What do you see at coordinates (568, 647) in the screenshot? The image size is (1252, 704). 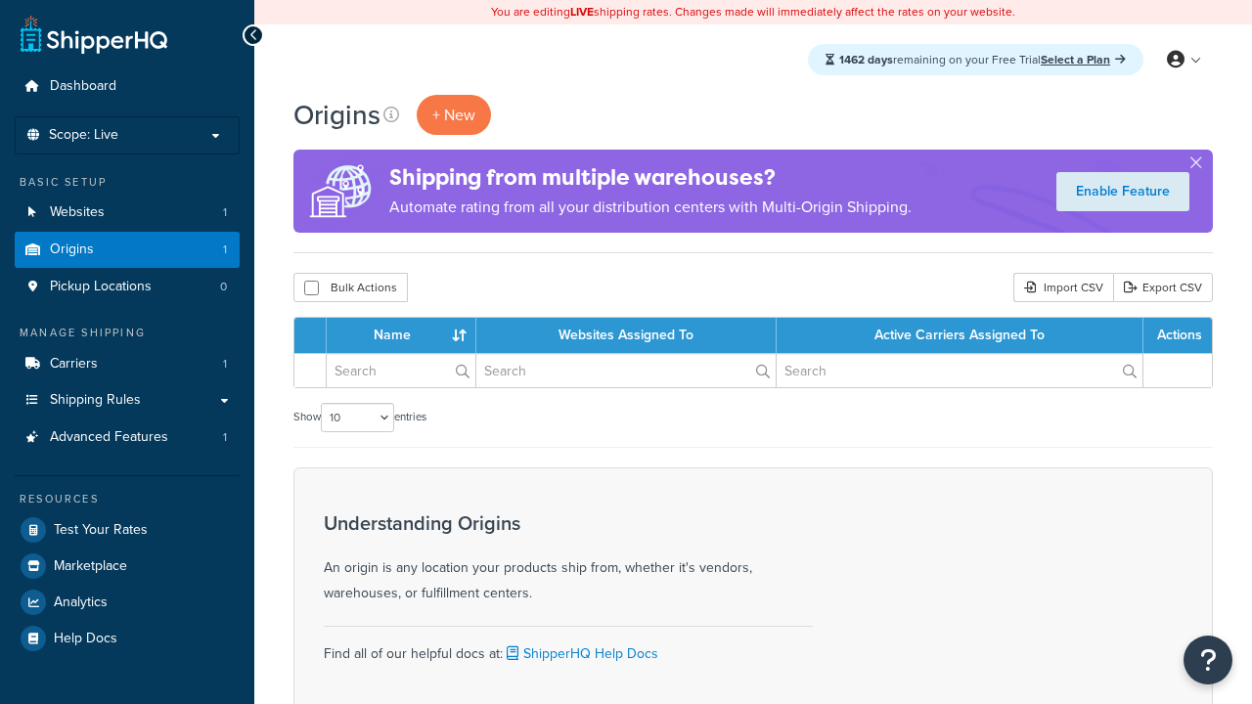 I see `div: Find all of our helpful docs at:` at bounding box center [568, 647].